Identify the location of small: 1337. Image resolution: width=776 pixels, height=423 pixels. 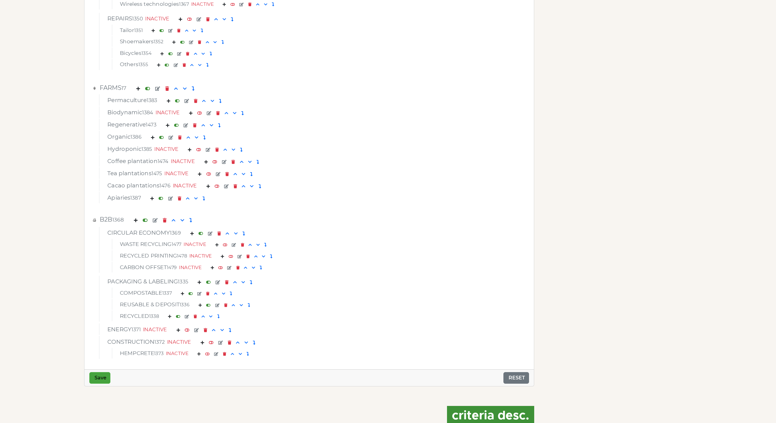
(167, 293).